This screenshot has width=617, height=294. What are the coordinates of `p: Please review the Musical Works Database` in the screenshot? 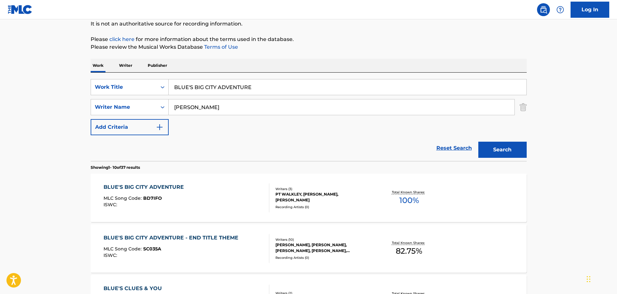 It's located at (309, 47).